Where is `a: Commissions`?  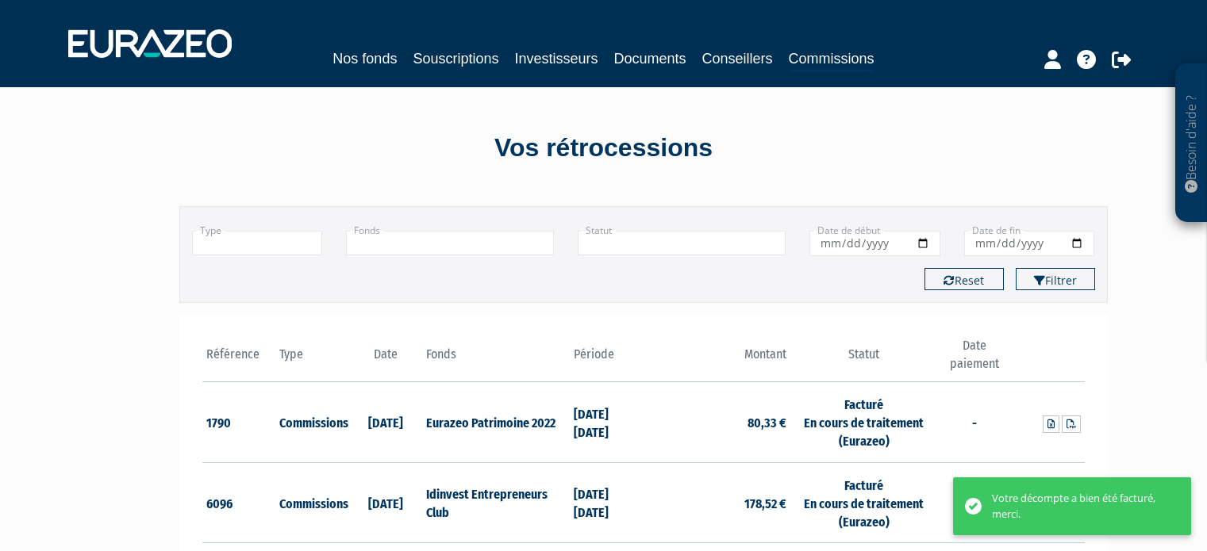 a: Commissions is located at coordinates (831, 59).